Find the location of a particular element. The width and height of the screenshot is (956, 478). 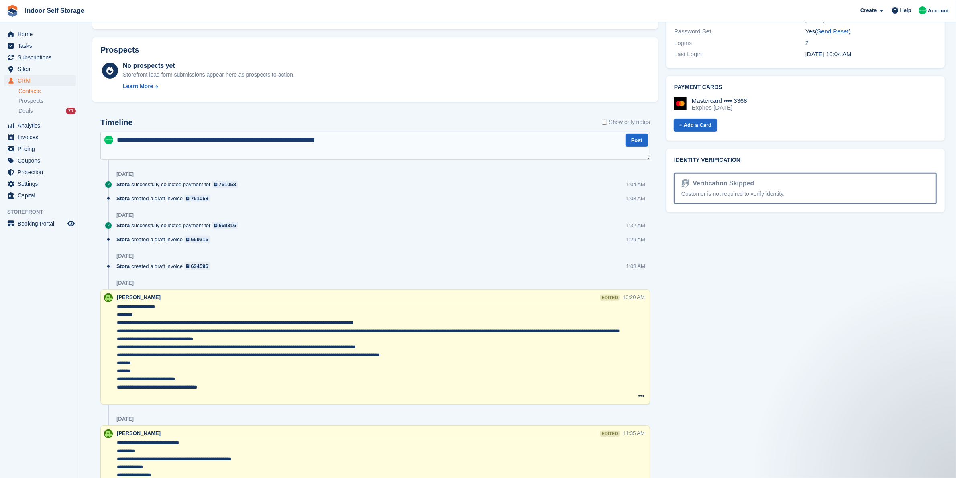

a: Indoor Self Storage is located at coordinates (55, 10).